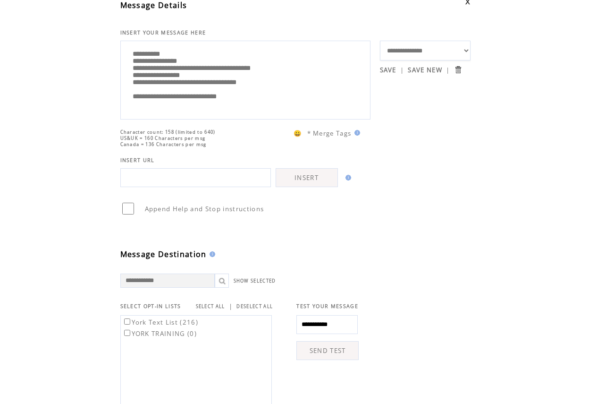 This screenshot has height=404, width=597. I want to click on span: Append Help and Stop instructions, so click(205, 209).